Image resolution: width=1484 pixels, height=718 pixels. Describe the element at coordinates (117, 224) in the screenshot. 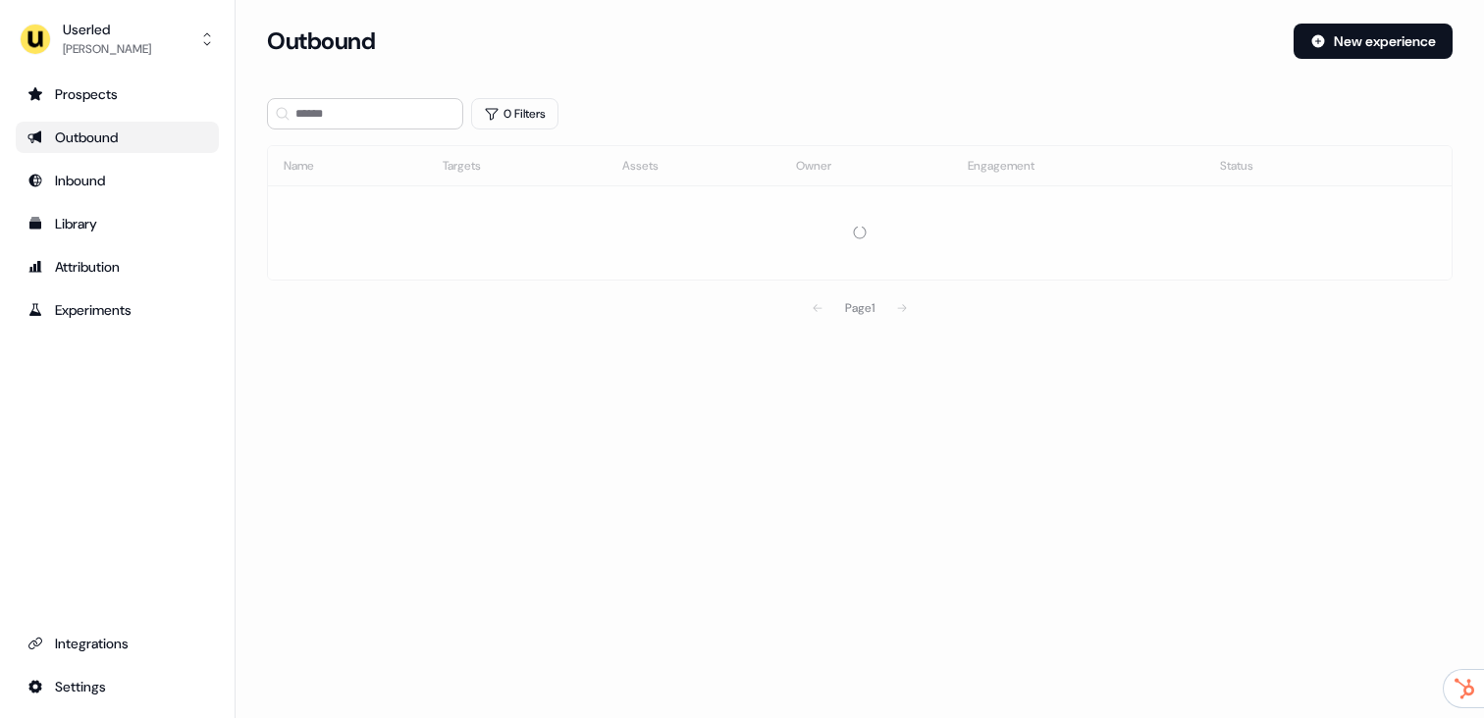

I see `a: Go to templates` at that location.